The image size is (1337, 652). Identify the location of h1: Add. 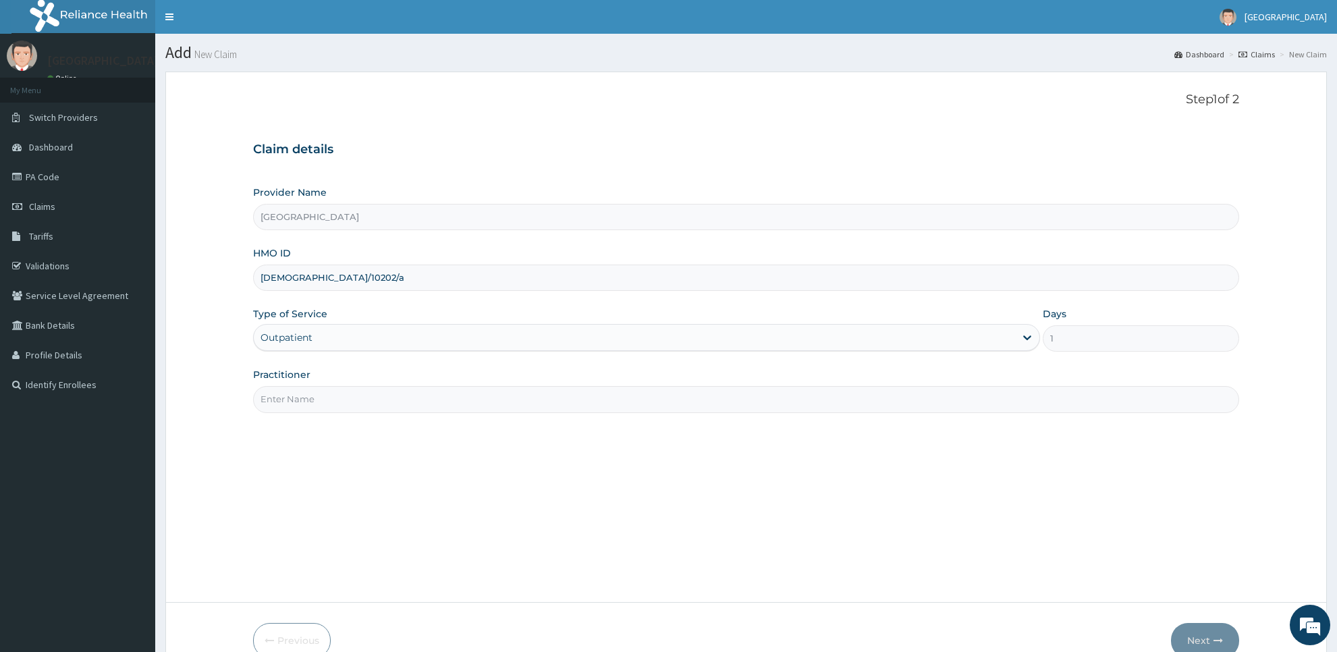
(746, 53).